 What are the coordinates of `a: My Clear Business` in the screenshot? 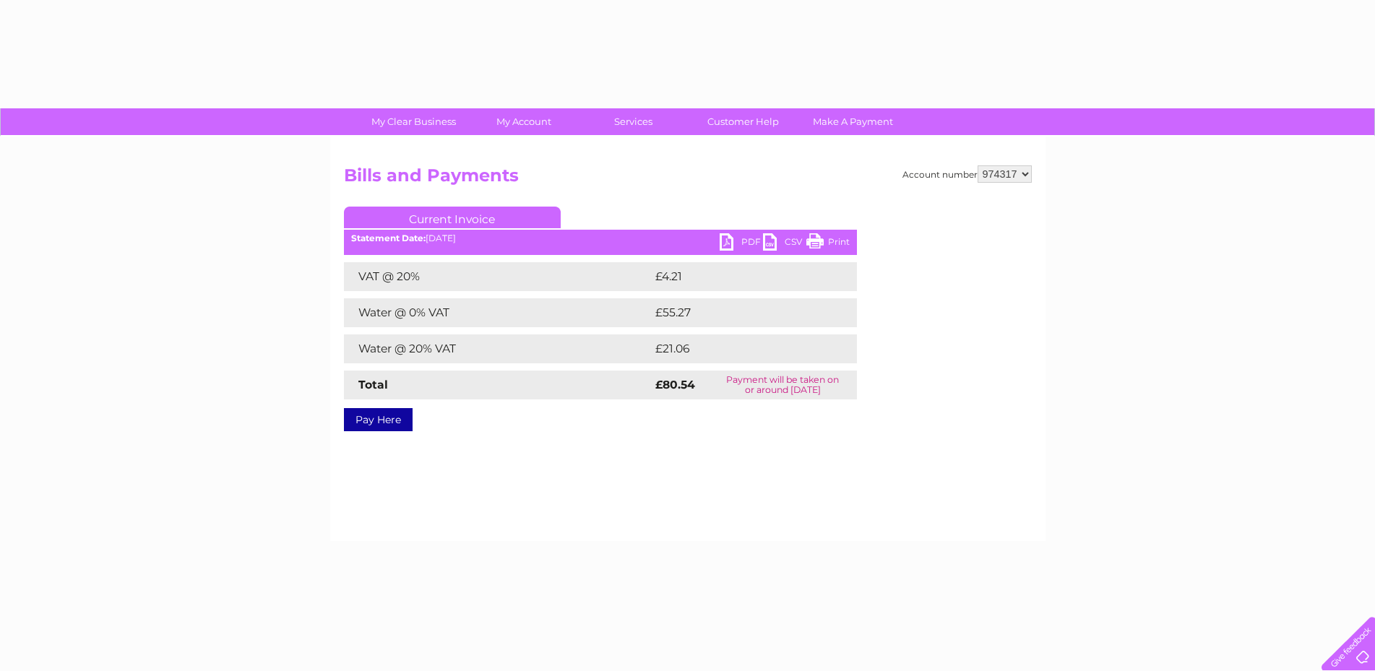 It's located at (413, 121).